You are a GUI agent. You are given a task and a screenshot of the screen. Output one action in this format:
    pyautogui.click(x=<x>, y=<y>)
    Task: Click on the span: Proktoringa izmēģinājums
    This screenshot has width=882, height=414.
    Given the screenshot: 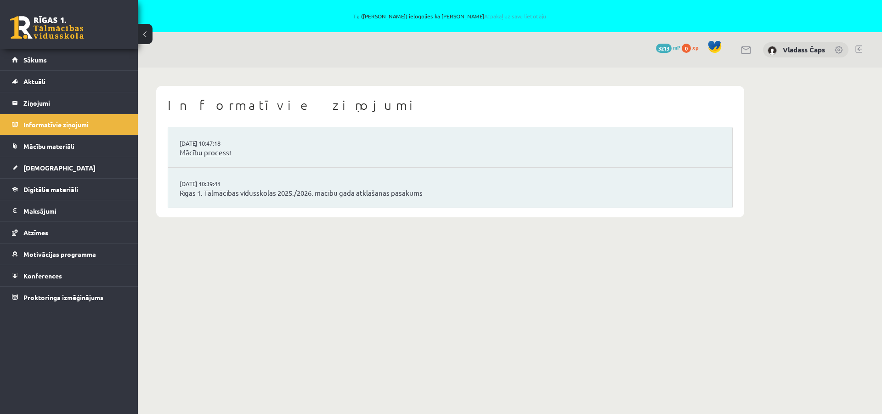 What is the action you would take?
    pyautogui.click(x=63, y=297)
    